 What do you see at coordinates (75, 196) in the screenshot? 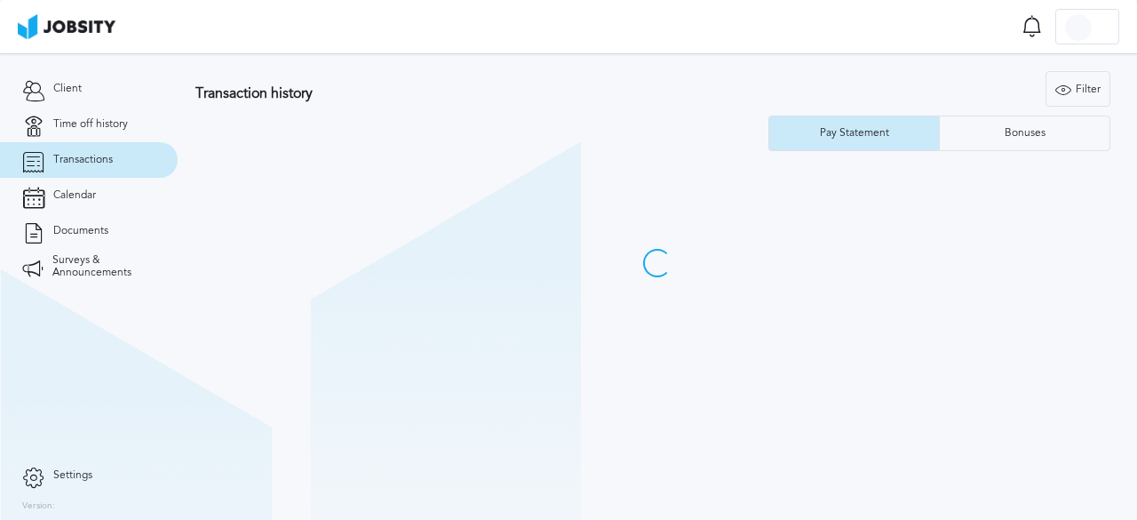
I see `span: Calendar` at bounding box center [75, 196].